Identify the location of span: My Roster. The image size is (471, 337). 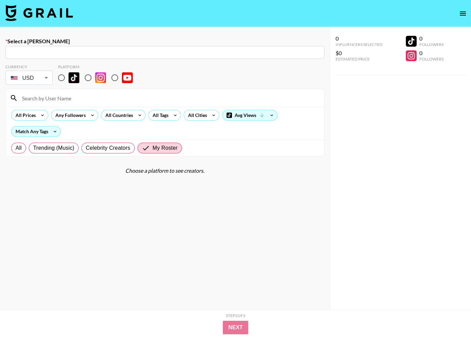
(165, 148).